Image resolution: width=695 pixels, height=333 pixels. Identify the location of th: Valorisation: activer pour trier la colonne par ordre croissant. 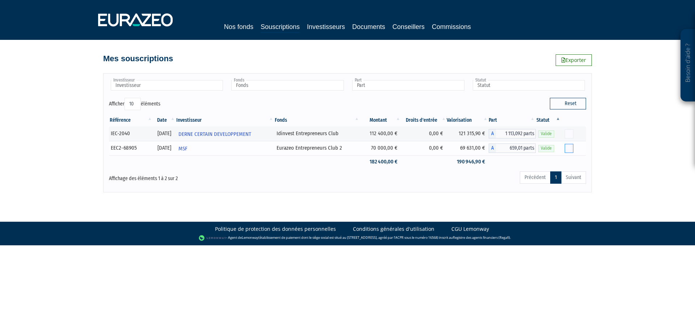
(468, 120).